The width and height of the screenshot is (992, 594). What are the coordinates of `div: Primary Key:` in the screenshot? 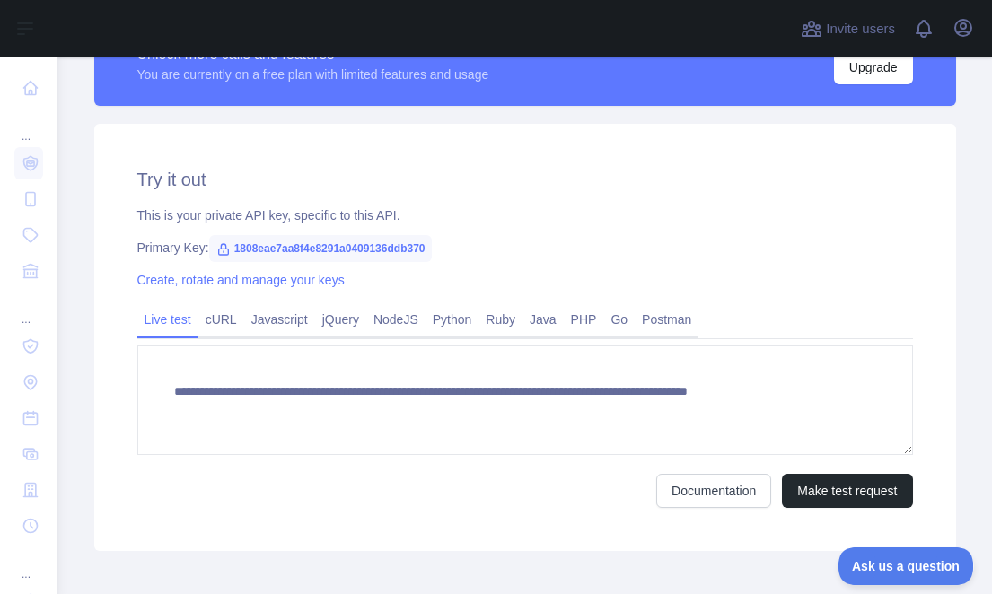 It's located at (525, 248).